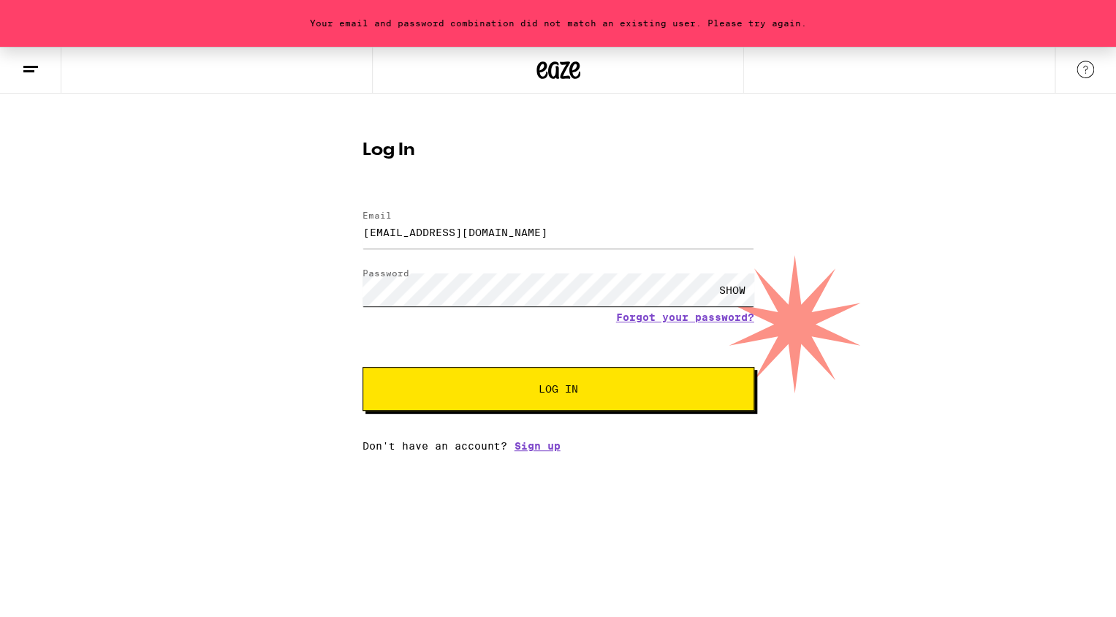 The height and width of the screenshot is (617, 1116). What do you see at coordinates (57, 16) in the screenshot?
I see `span: Hi. Need any help?` at bounding box center [57, 16].